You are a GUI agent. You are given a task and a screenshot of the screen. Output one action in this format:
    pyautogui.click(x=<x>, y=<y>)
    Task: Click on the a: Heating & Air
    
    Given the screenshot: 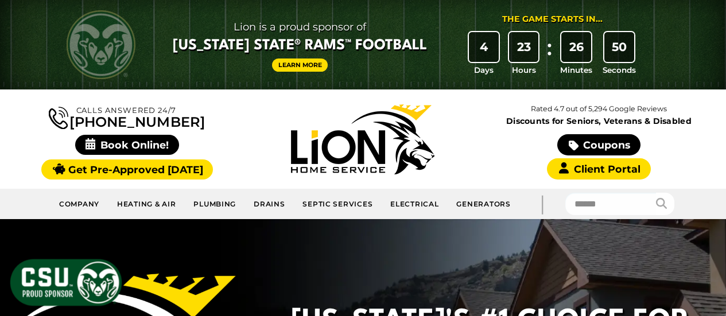 What is the action you would take?
    pyautogui.click(x=146, y=204)
    